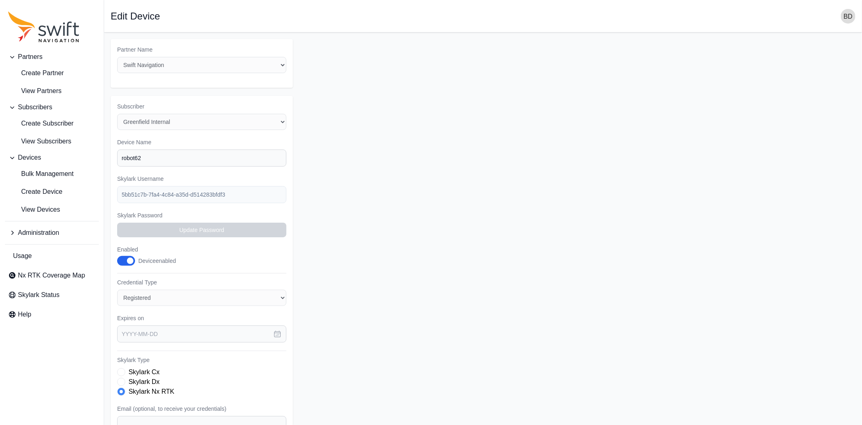 The width and height of the screenshot is (862, 425). I want to click on span: Devices, so click(29, 158).